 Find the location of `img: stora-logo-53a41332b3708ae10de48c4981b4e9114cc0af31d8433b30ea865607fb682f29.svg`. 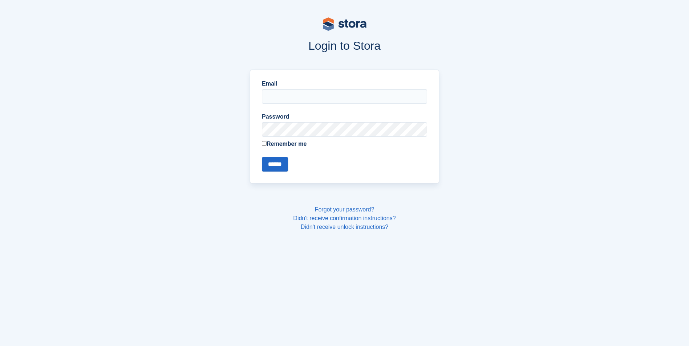

img: stora-logo-53a41332b3708ae10de48c4981b4e9114cc0af31d8433b30ea865607fb682f29.svg is located at coordinates (344, 24).